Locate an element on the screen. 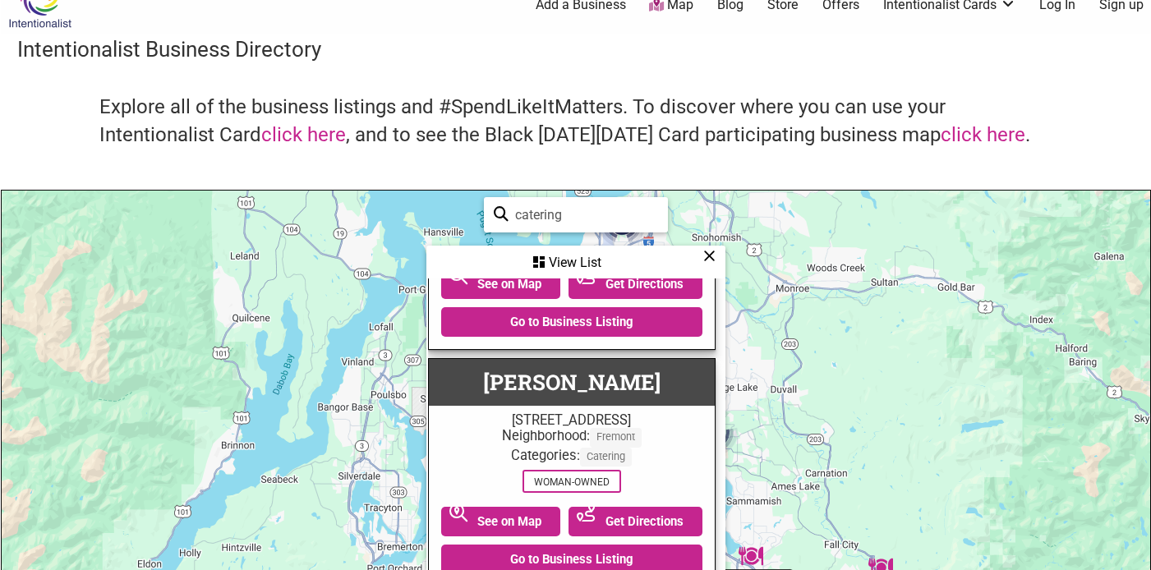 Image resolution: width=1151 pixels, height=570 pixels. div: Categories: is located at coordinates (572, 457).